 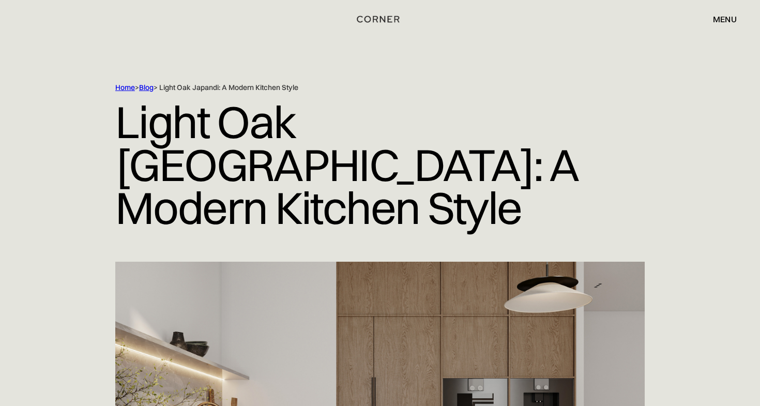 What do you see at coordinates (380, 19) in the screenshot?
I see `a: home` at bounding box center [380, 19].